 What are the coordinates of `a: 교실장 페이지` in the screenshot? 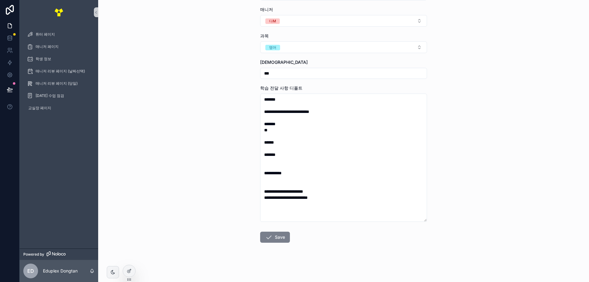 It's located at (59, 108).